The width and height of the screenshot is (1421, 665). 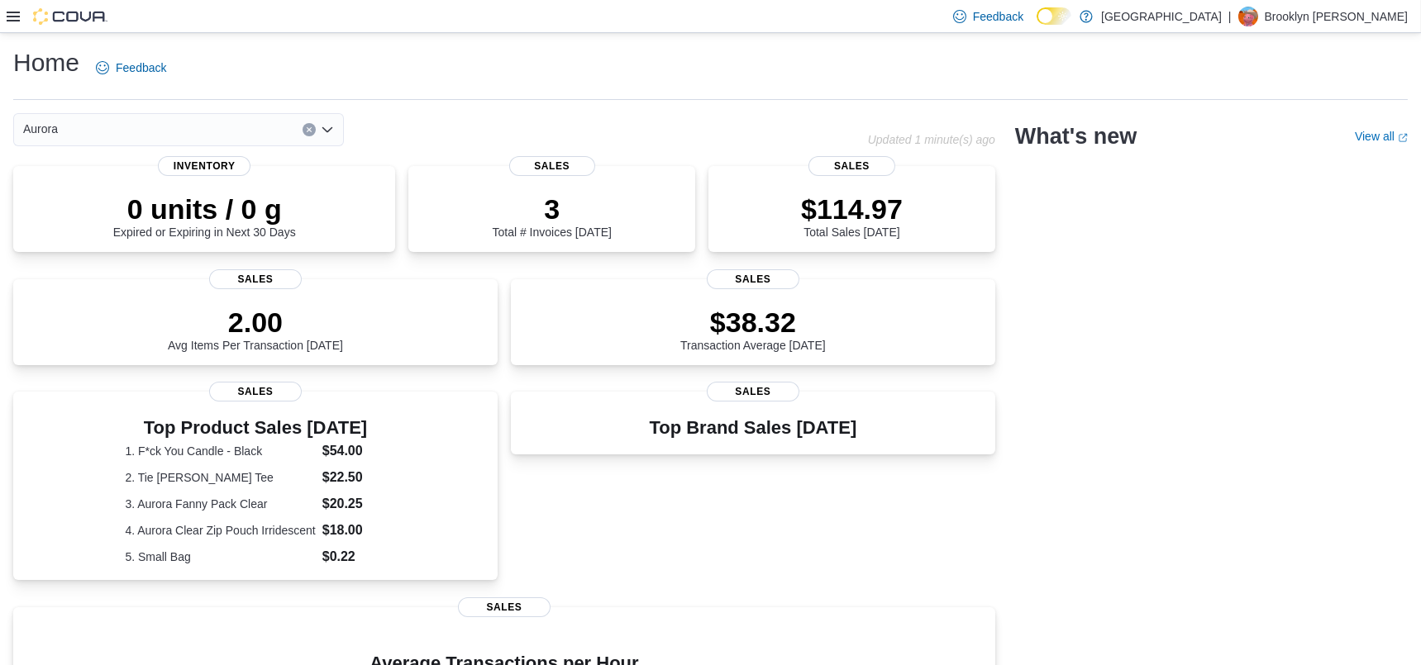 I want to click on h1: Home, so click(x=46, y=63).